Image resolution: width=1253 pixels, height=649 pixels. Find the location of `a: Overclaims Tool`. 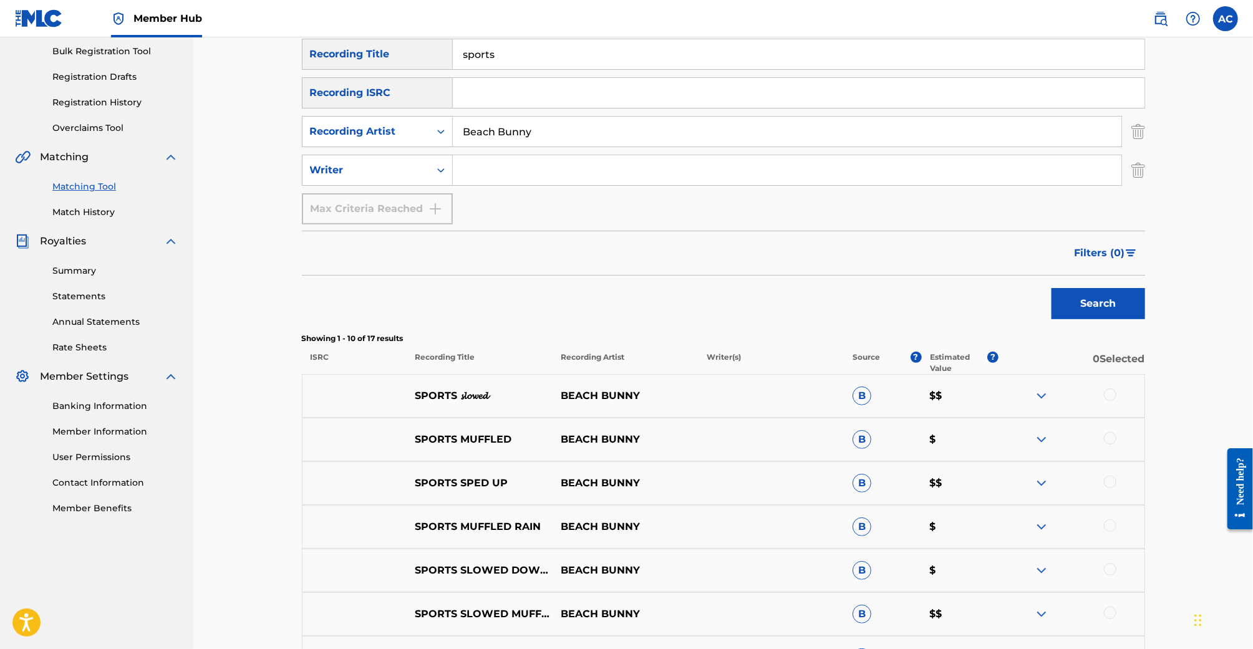

a: Overclaims Tool is located at coordinates (115, 128).